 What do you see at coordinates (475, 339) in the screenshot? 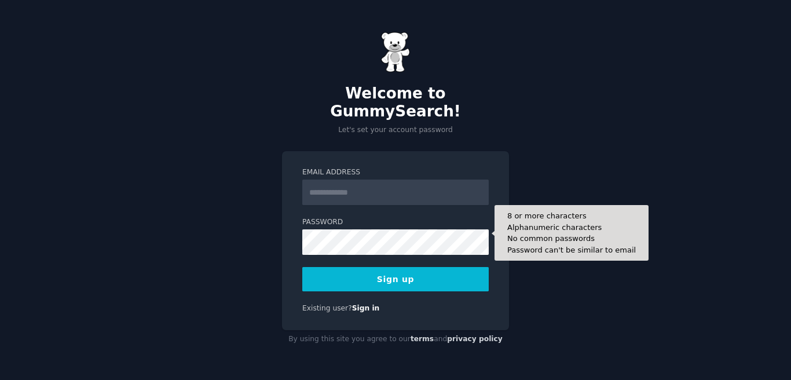
I see `a: privacy policy` at bounding box center [475, 339].